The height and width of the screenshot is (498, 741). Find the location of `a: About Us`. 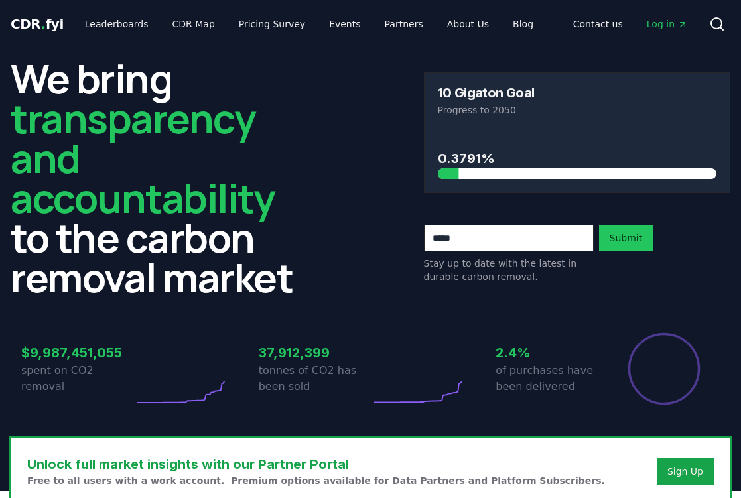

a: About Us is located at coordinates (467, 24).